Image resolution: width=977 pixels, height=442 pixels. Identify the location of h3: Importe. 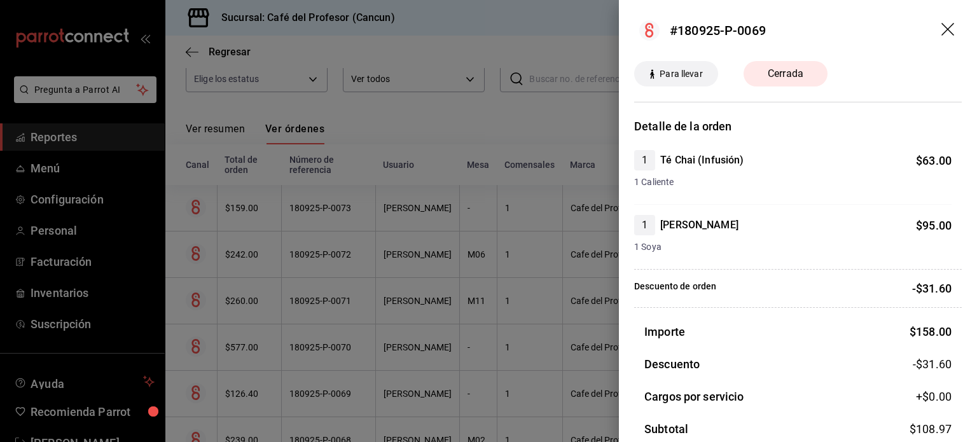
(665, 332).